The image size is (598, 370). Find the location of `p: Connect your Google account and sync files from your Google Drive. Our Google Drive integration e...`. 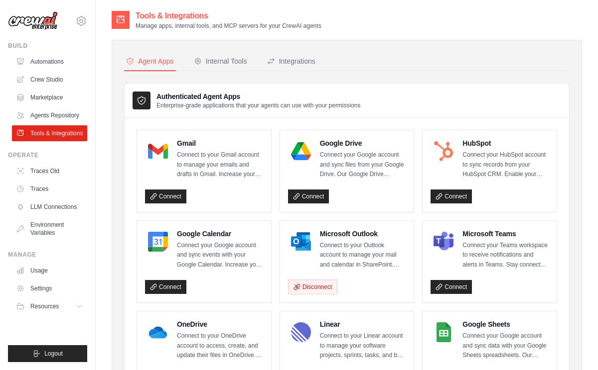

p: Connect your Google account and sync files from your Google Drive. Our Google Drive integration e... is located at coordinates (362, 165).